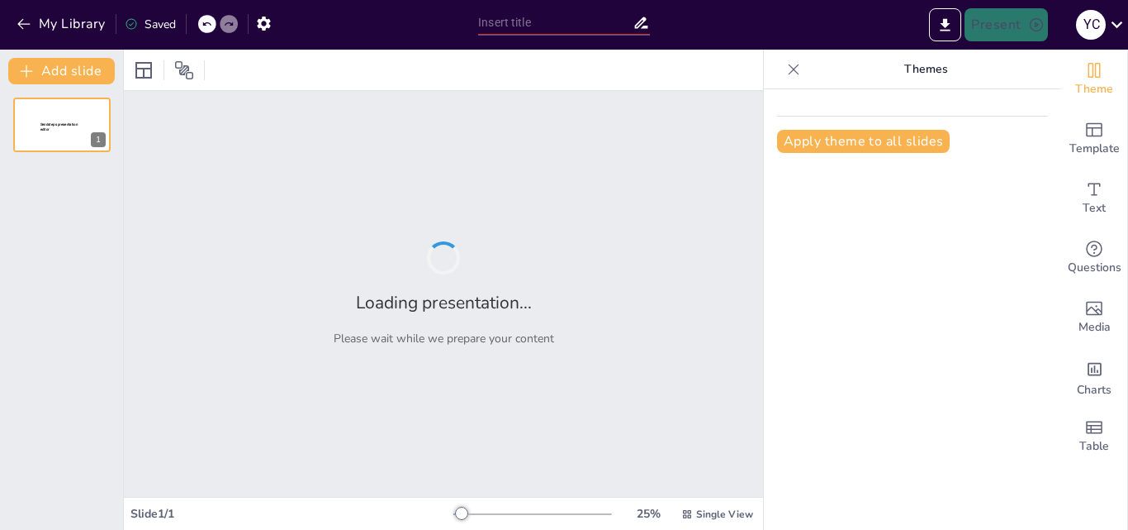  What do you see at coordinates (59, 126) in the screenshot?
I see `span: Sendsteps presentation editor` at bounding box center [59, 126].